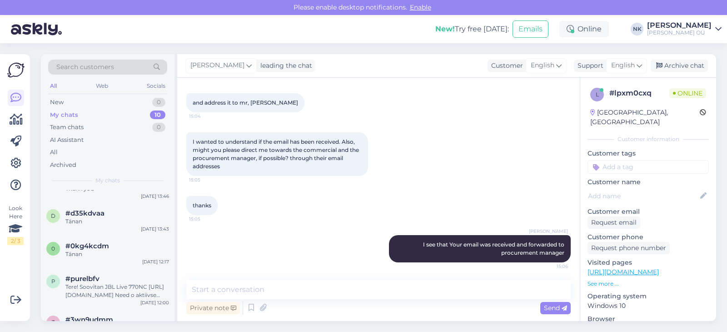 The width and height of the screenshot is (727, 332). What do you see at coordinates (213, 308) in the screenshot?
I see `div: Private note` at bounding box center [213, 308].